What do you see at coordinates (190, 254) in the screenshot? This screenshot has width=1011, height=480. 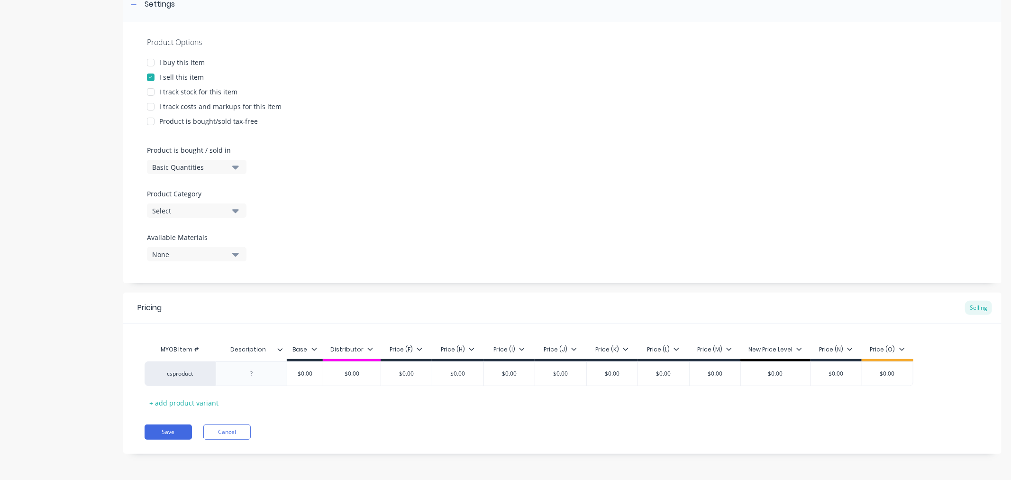 I see `div: None` at bounding box center [190, 254].